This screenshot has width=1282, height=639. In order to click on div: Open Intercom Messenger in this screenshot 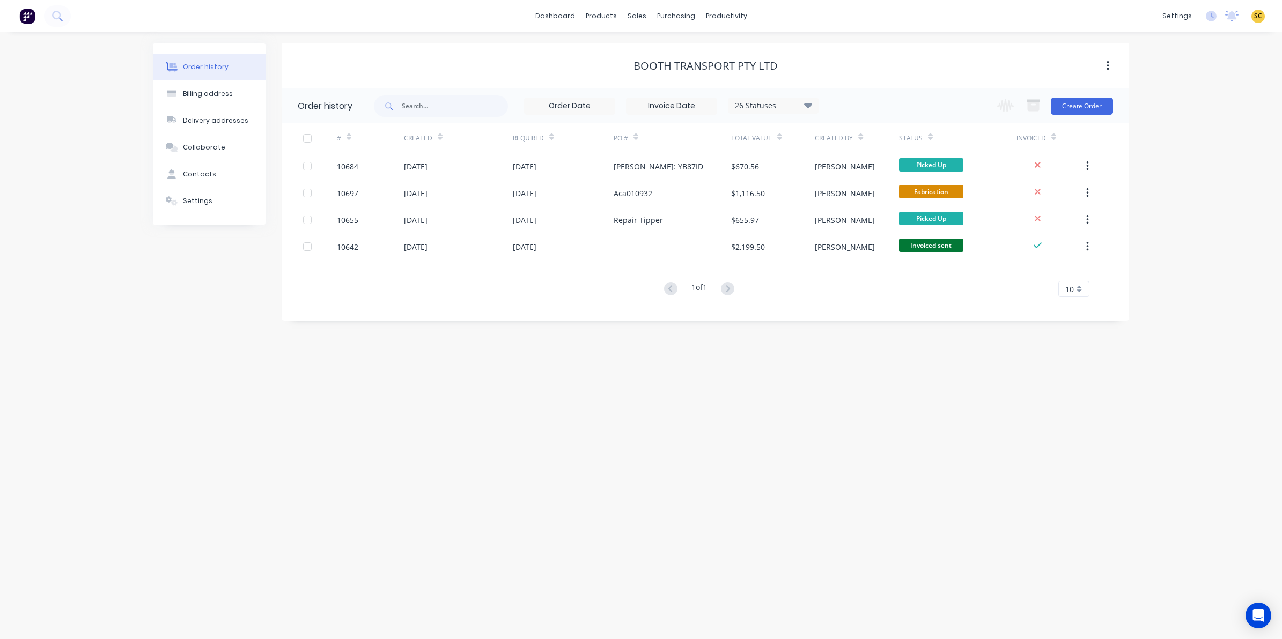, I will do `click(1258, 616)`.